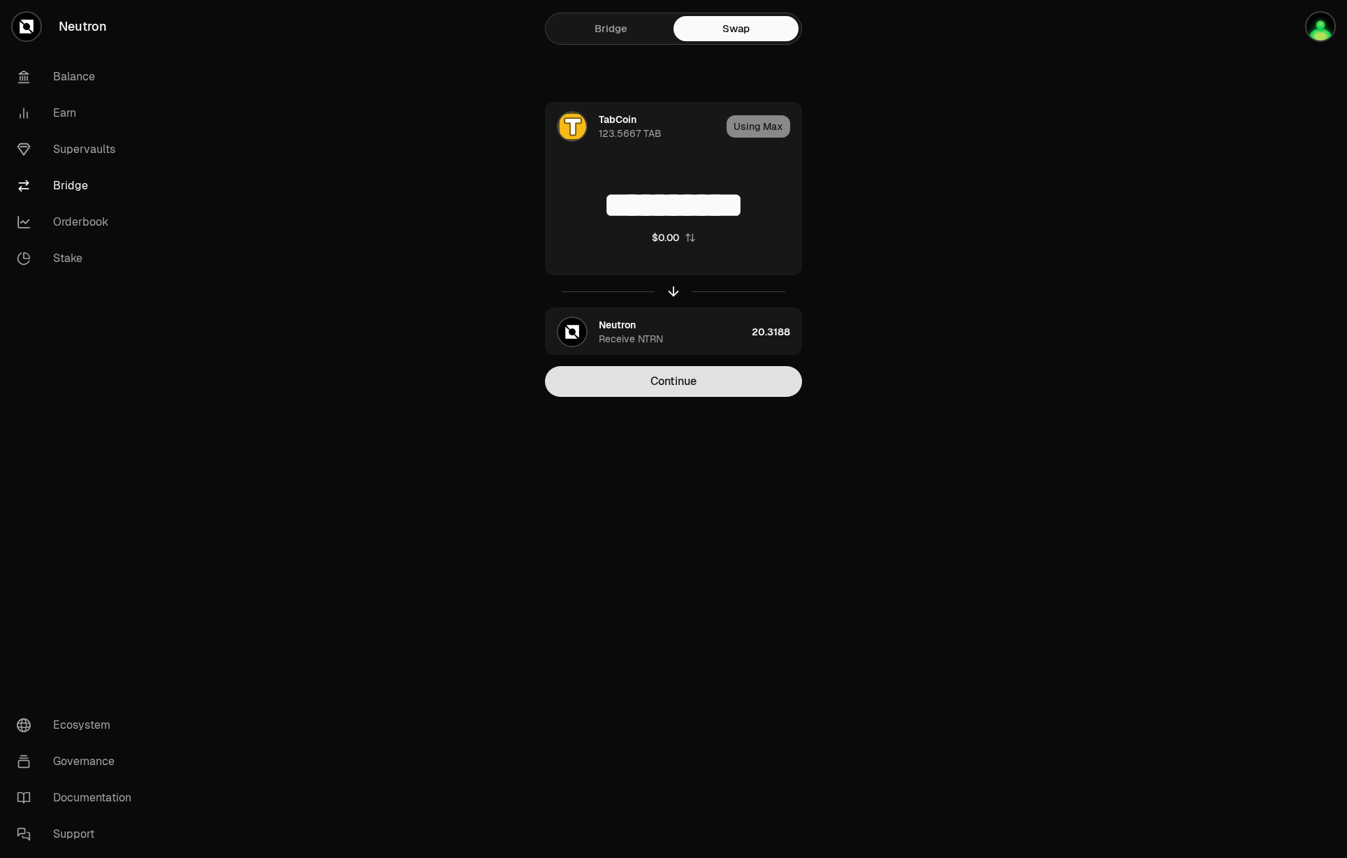 The height and width of the screenshot is (858, 1347). I want to click on div: TAB LogoTabCoin123.5667 TAB, so click(633, 126).